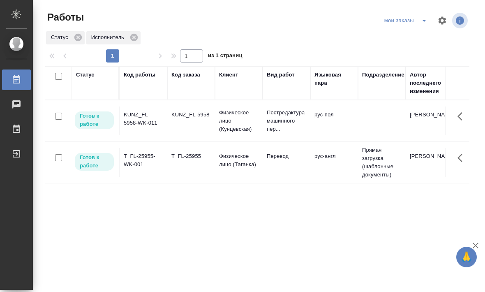  What do you see at coordinates (382, 162) in the screenshot?
I see `td: Прямая загрузка (шаблонные документы)` at bounding box center [382, 162].